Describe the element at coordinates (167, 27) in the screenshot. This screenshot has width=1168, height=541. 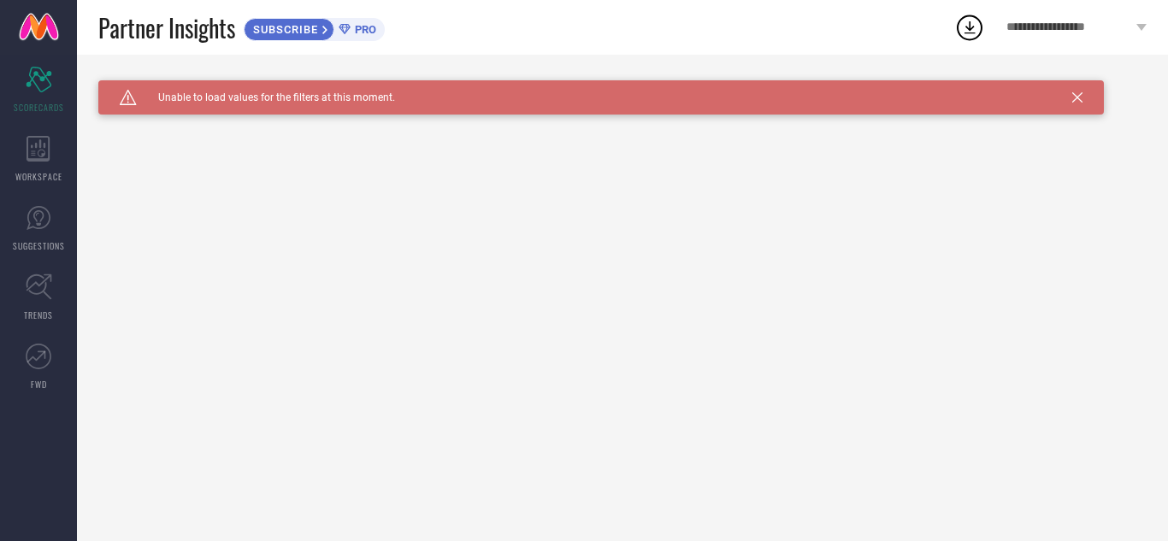
I see `span: Partner Insights` at that location.